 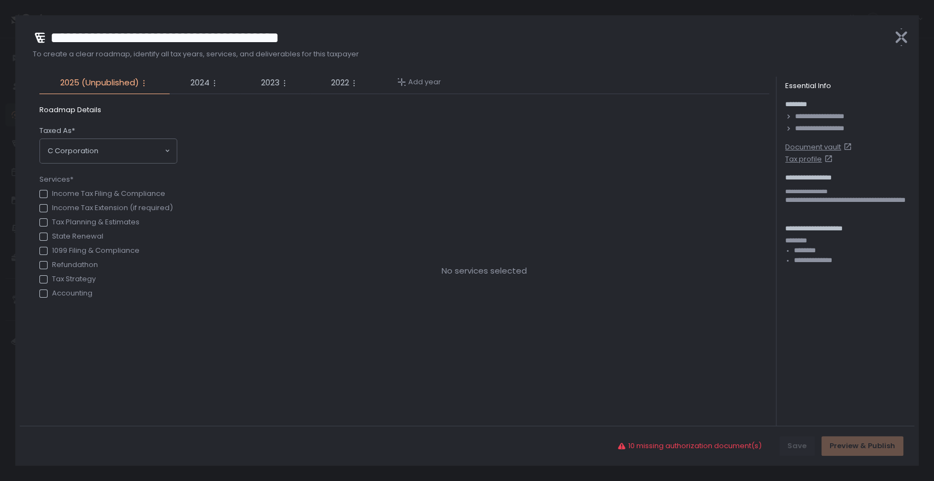 I want to click on button: Add year, so click(x=419, y=82).